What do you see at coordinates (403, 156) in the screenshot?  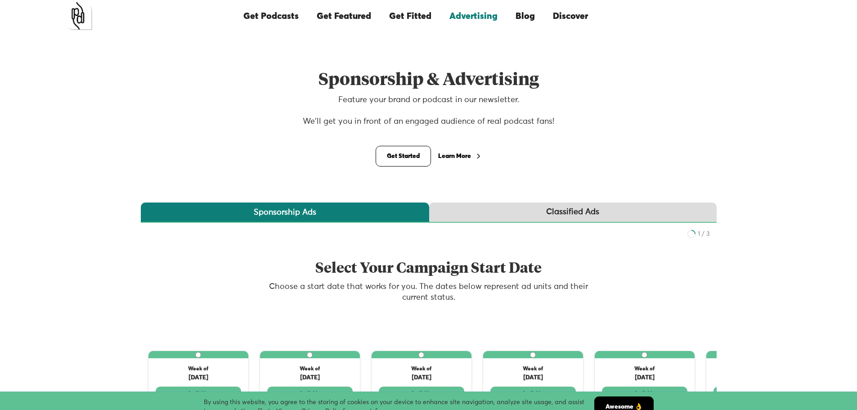 I see `a: Get Started` at bounding box center [403, 156].